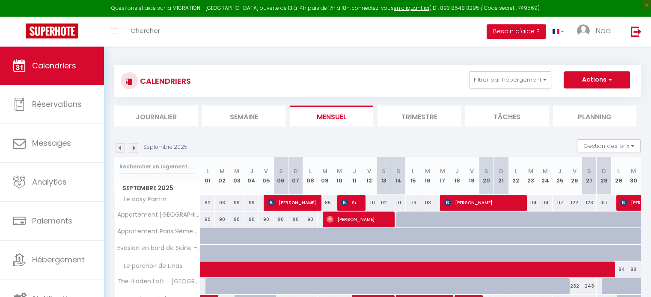 The image size is (651, 297). I want to click on th: 20, so click(486, 176).